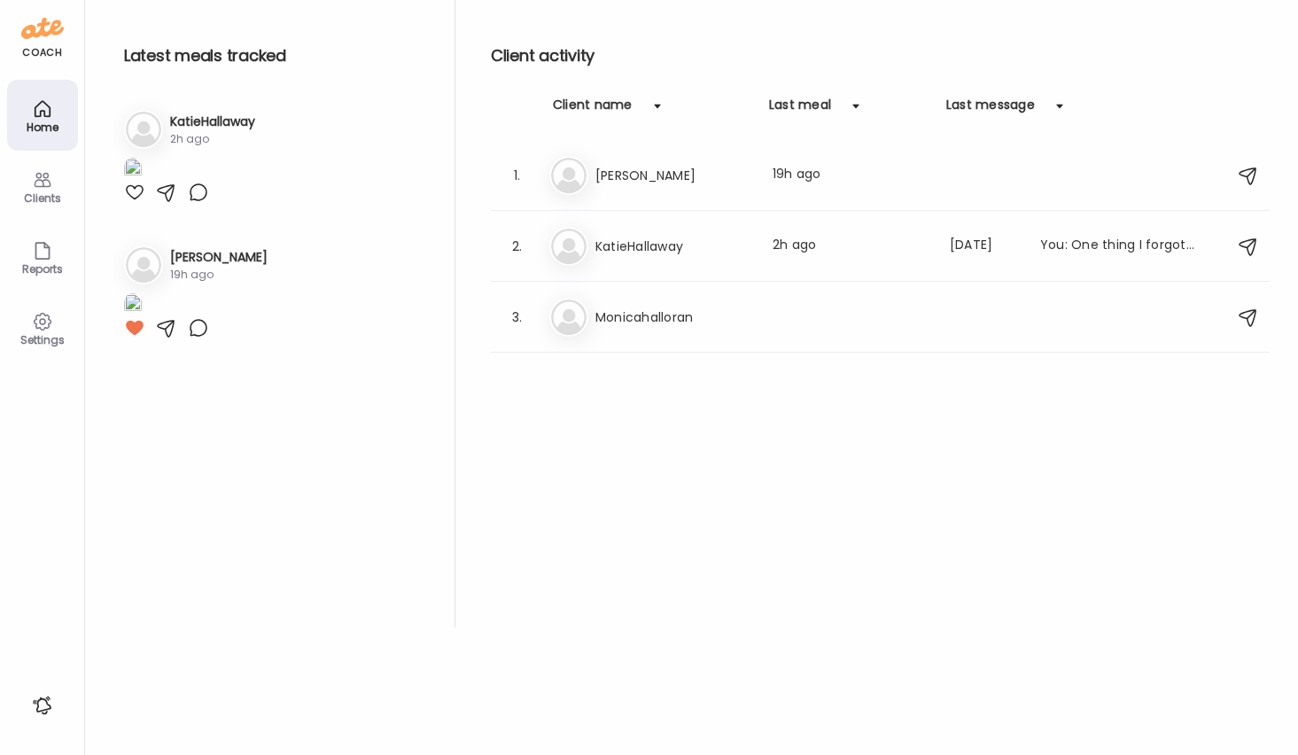  I want to click on div: Last meal, so click(800, 110).